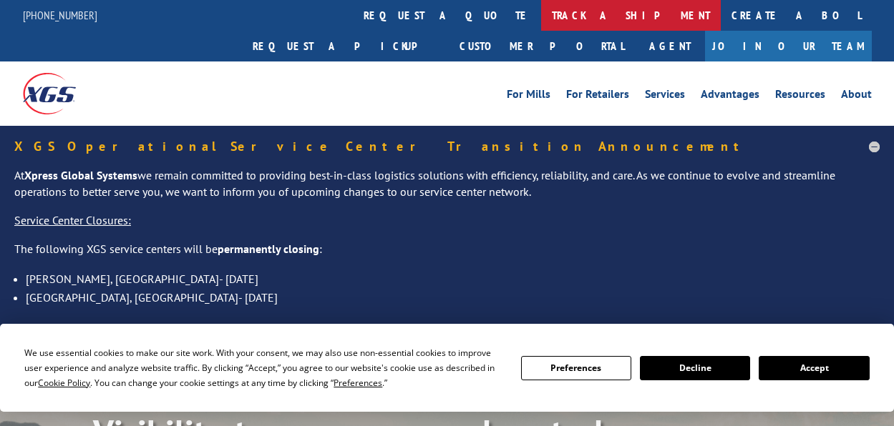 The width and height of the screenshot is (894, 426). What do you see at coordinates (263, 368) in the screenshot?
I see `div: We use essential cookies to make our site work. With your consent, we may also use non-essential ...` at bounding box center [263, 368].